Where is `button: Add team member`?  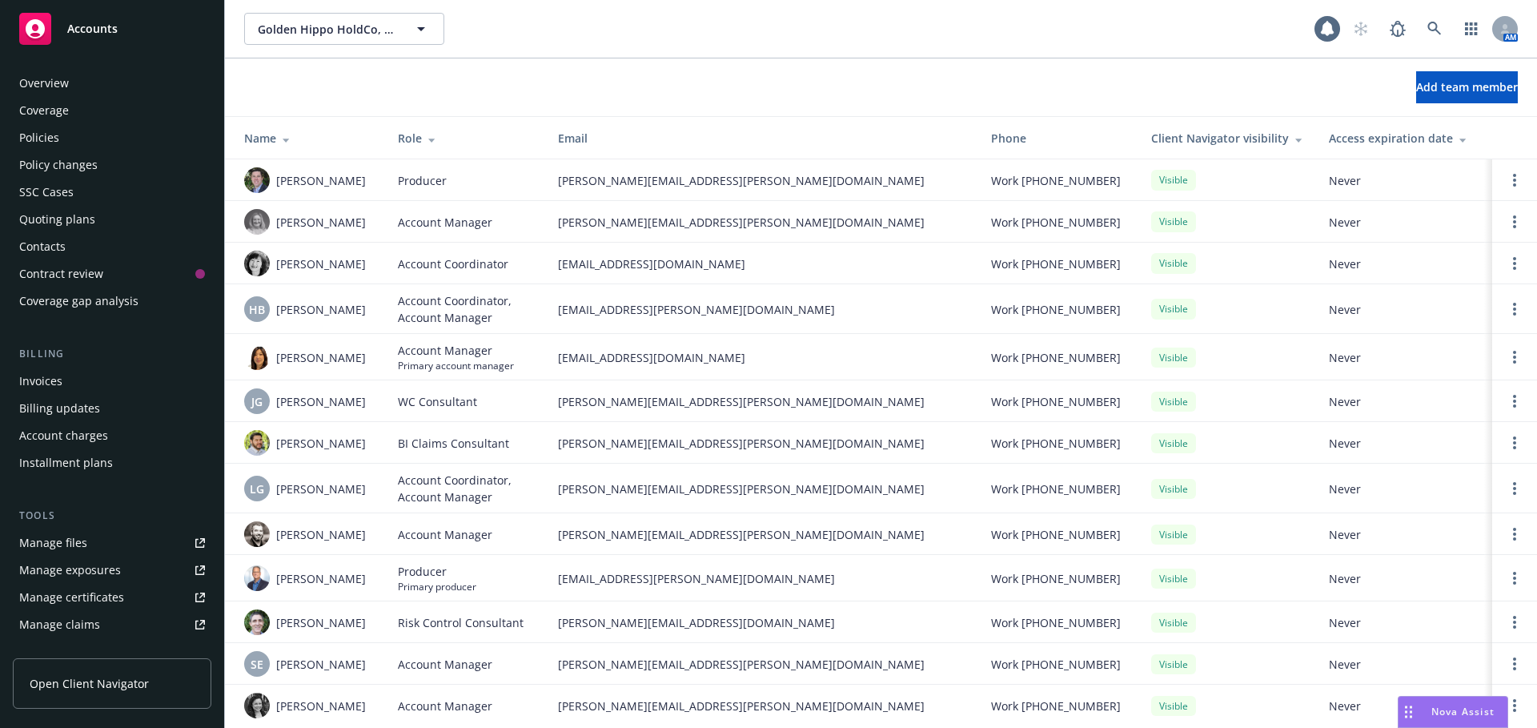
button: Add team member is located at coordinates (1466, 87).